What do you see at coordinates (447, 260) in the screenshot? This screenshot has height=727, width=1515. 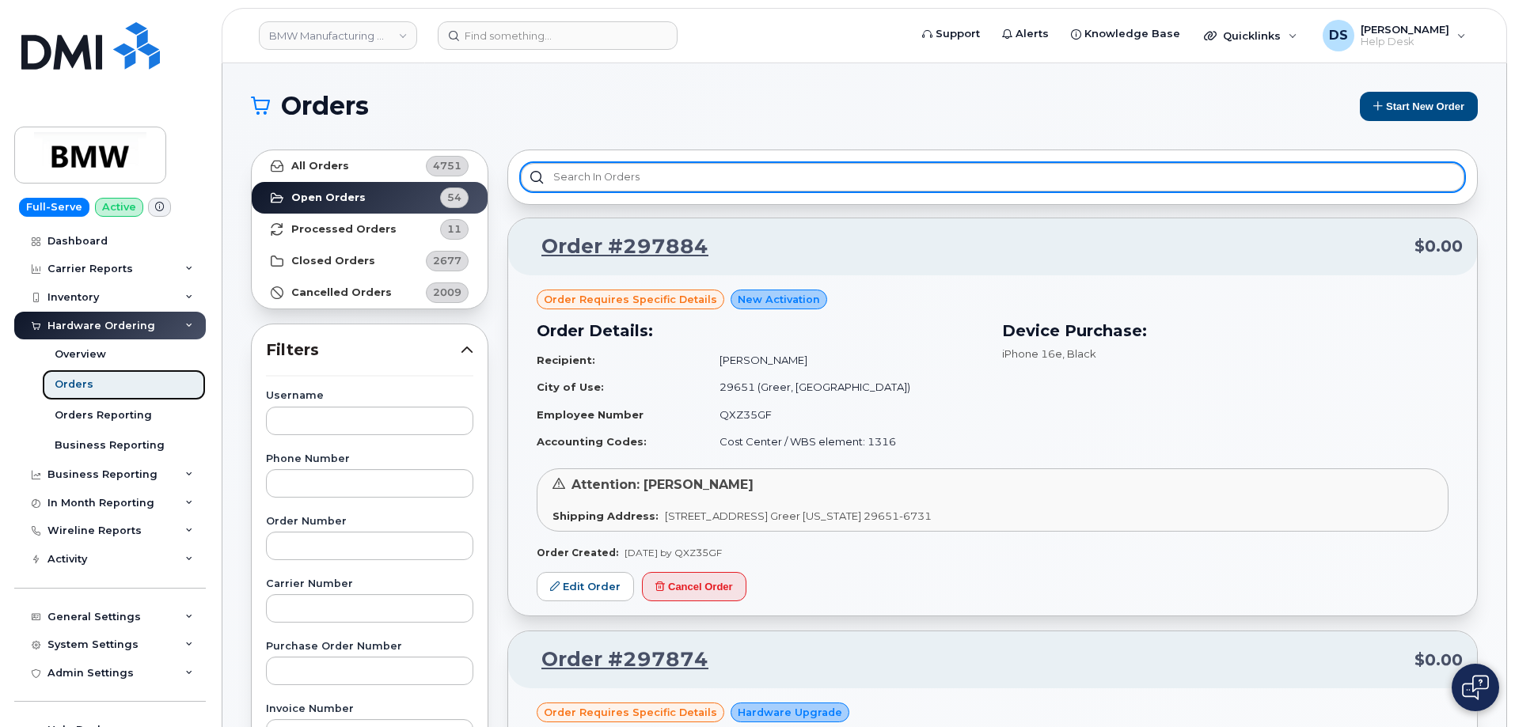 I see `span: 2677` at bounding box center [447, 260].